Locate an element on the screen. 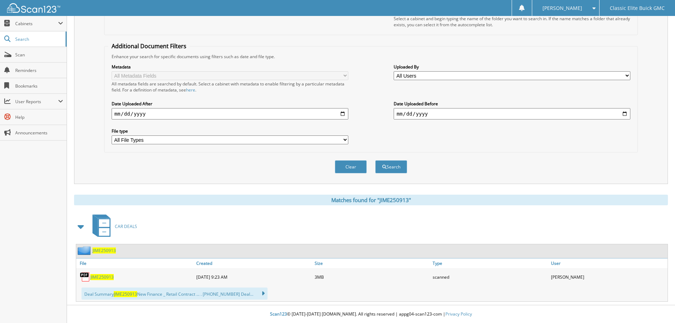 The image size is (675, 323). a: Type is located at coordinates (490, 263).